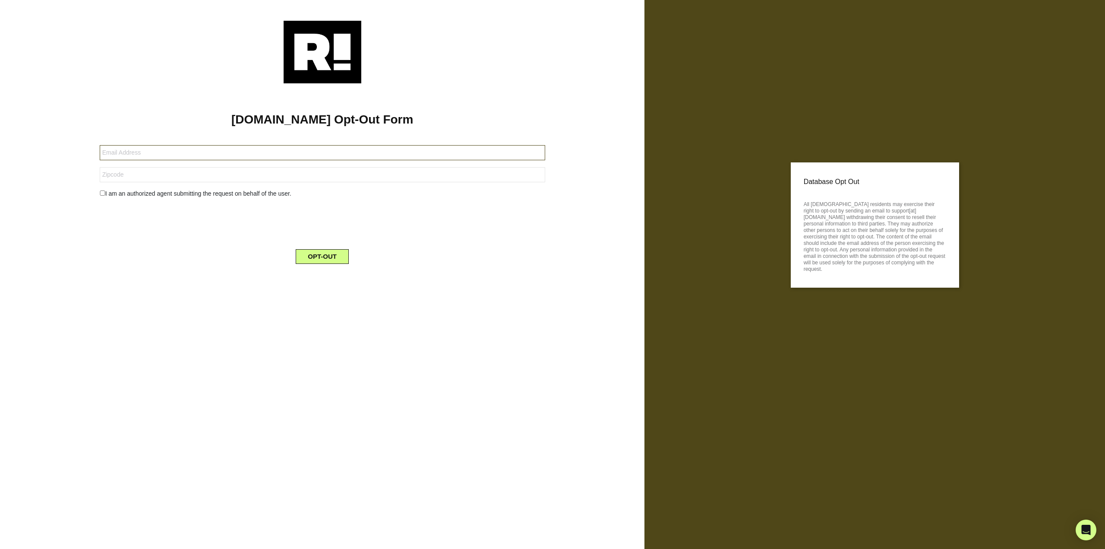 This screenshot has width=1105, height=549. What do you see at coordinates (323, 174) in the screenshot?
I see `input: Zipcode` at bounding box center [323, 174].